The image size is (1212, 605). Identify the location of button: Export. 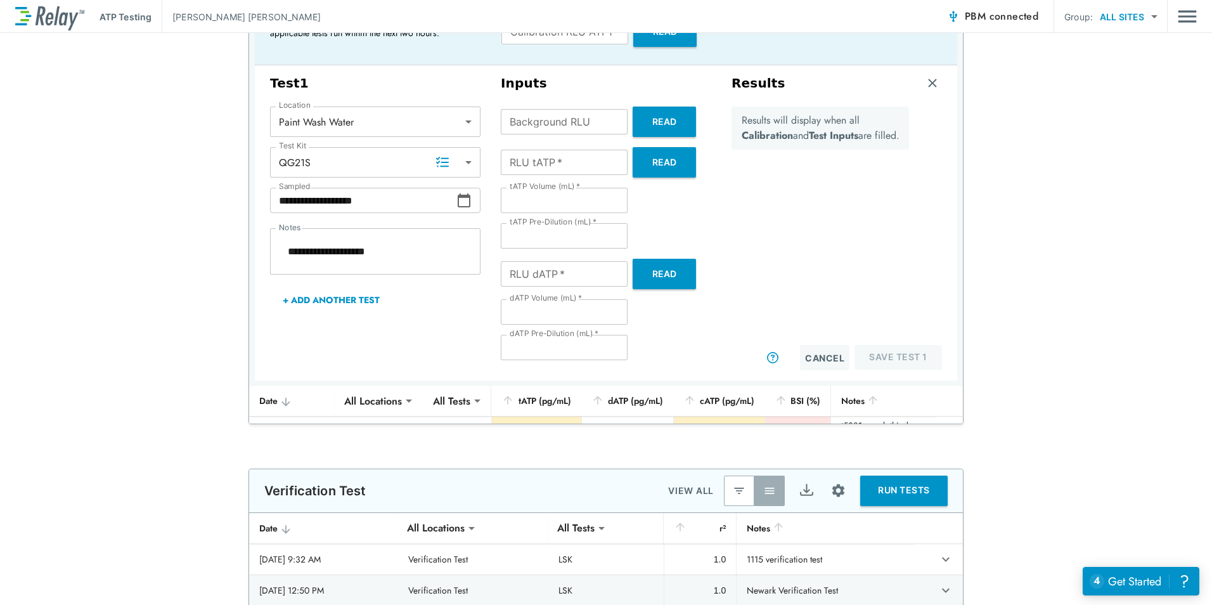
(807, 491).